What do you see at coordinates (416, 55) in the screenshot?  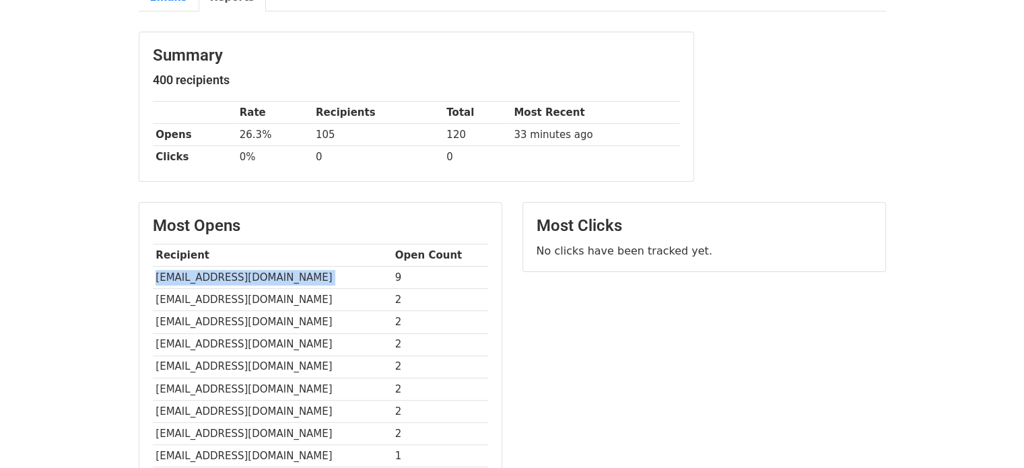 I see `h3: Summary` at bounding box center [416, 55].